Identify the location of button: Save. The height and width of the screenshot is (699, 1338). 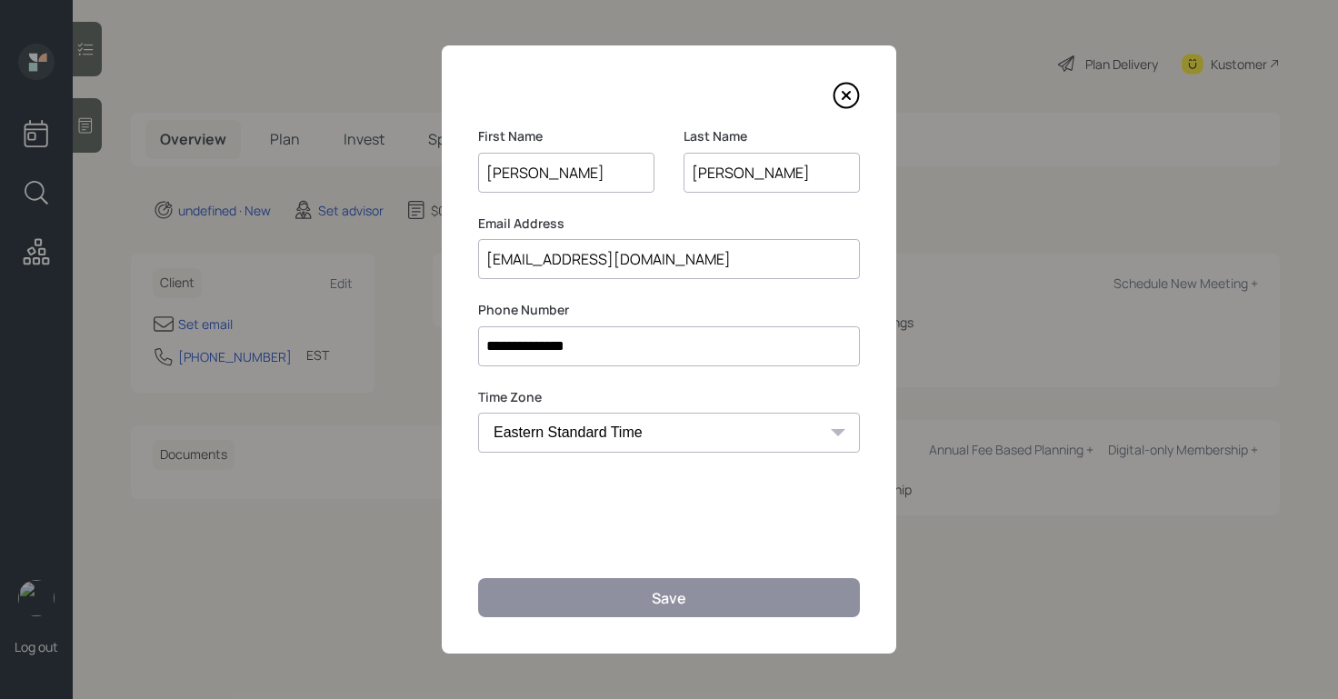
(669, 597).